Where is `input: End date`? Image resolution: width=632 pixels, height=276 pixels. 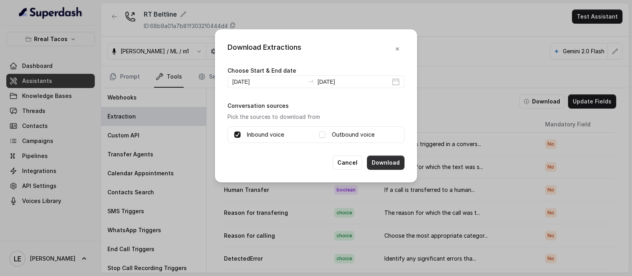 input: End date is located at coordinates (354, 82).